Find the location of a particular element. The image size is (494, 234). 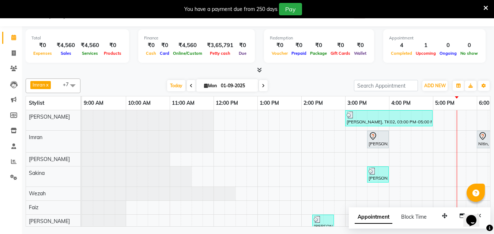

span: Faiz is located at coordinates (34, 208).